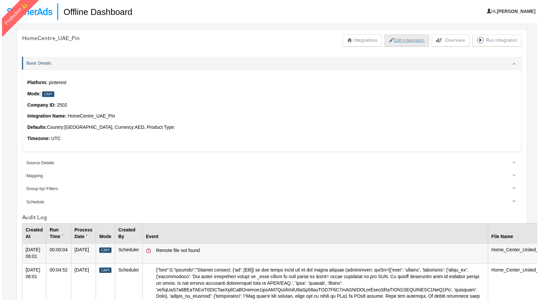 This screenshot has width=539, height=300. Describe the element at coordinates (272, 106) in the screenshot. I see `p: 2502` at that location.